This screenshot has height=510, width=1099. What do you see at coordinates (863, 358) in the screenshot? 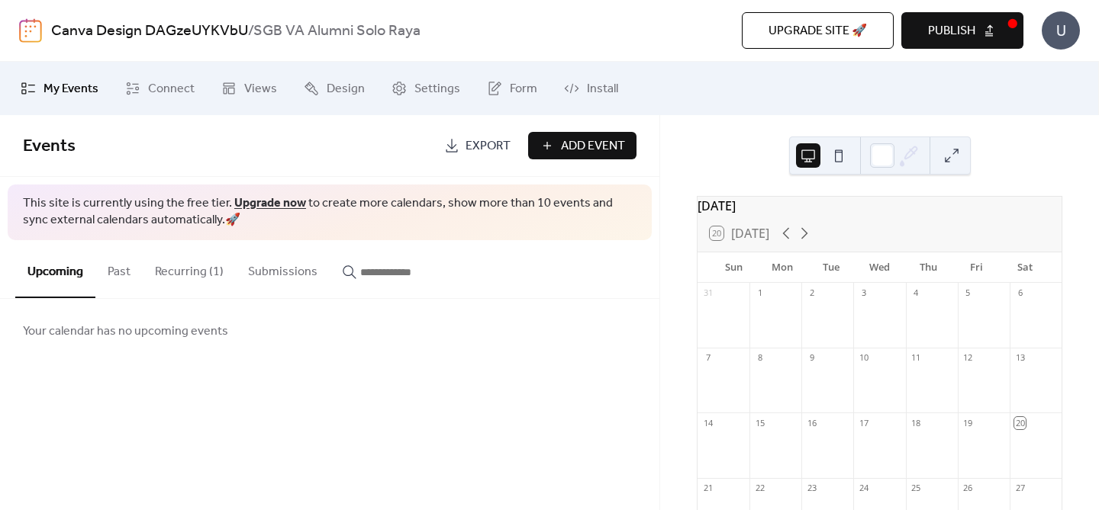
I see `div: 10` at bounding box center [863, 358].